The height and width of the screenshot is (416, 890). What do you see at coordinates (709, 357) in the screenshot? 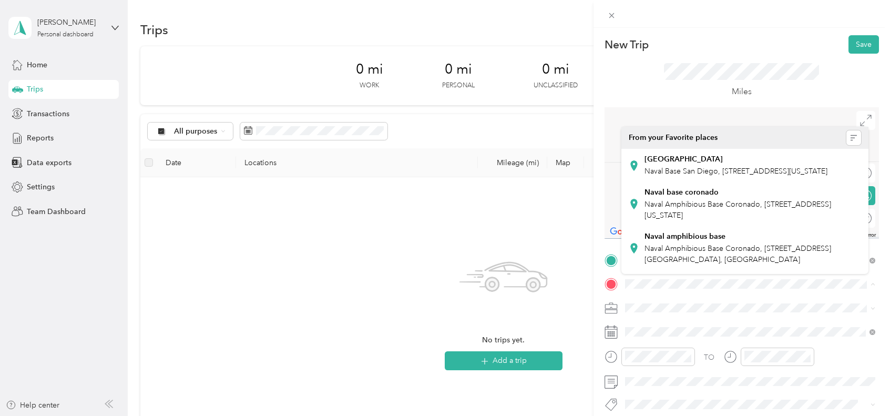
I see `div: TO` at bounding box center [709, 357].